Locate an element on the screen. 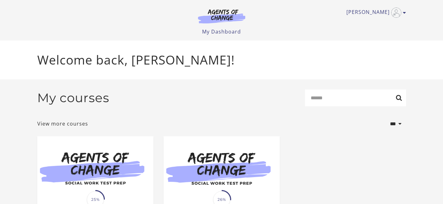 This screenshot has width=443, height=204. h2: My courses is located at coordinates (73, 98).